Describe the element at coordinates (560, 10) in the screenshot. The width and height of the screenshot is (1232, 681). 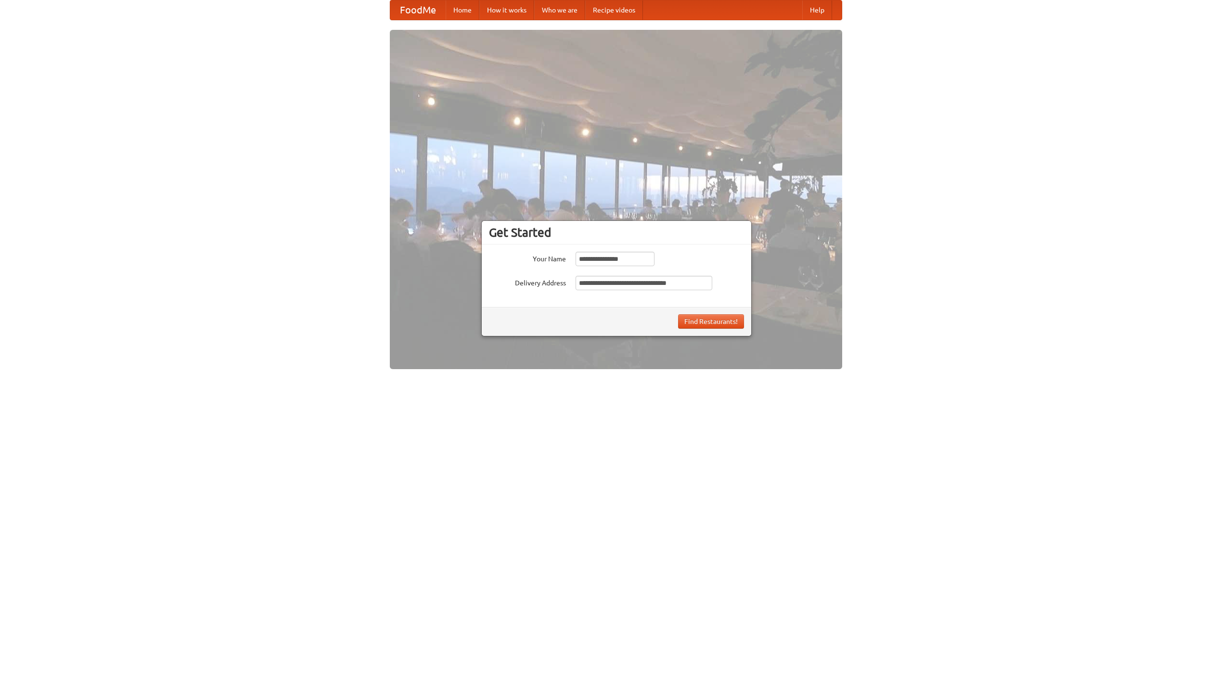
I see `a: Who we are` at that location.